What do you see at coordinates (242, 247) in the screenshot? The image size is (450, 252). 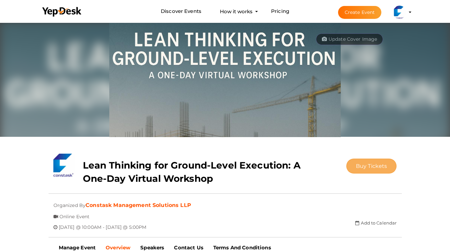 I see `b: Terms And Conditions` at bounding box center [242, 247].